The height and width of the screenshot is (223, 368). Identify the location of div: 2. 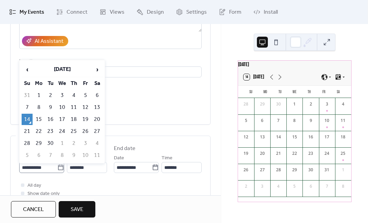
(311, 104).